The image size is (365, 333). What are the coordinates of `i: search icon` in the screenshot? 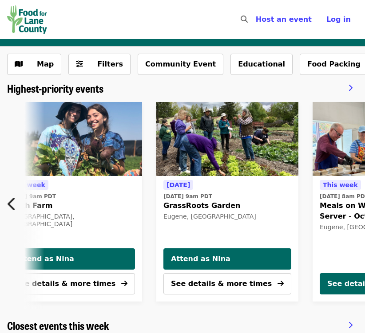 It's located at (244, 19).